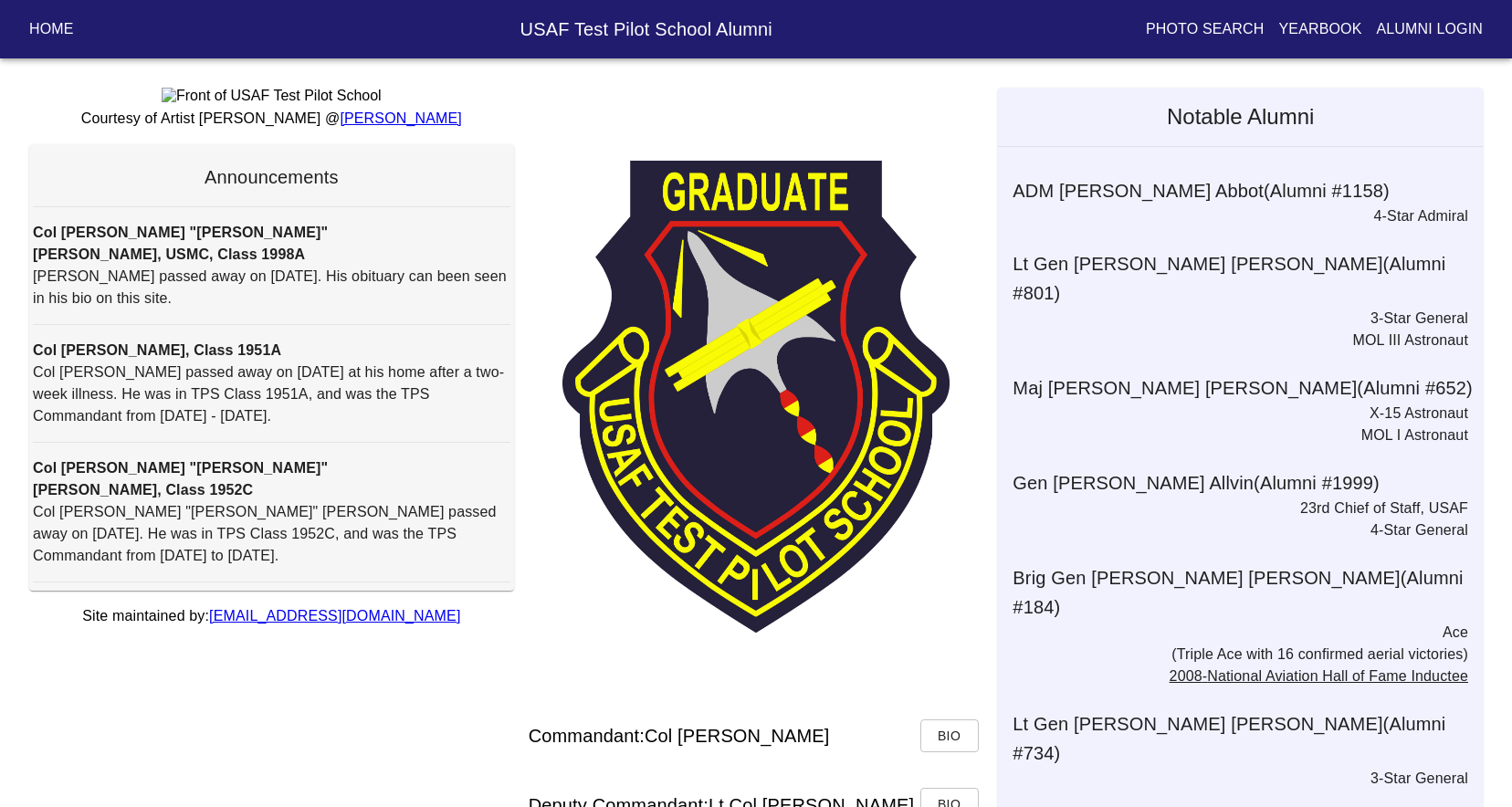 This screenshot has width=1512, height=807. Describe the element at coordinates (1233, 413) in the screenshot. I see `p: X-15 Astronaut` at that location.